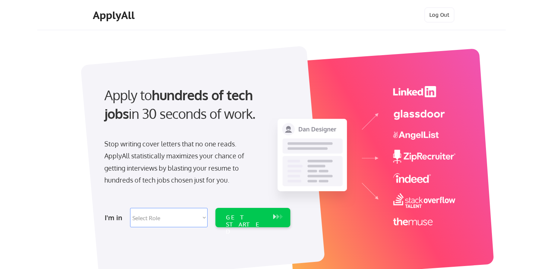 This screenshot has width=543, height=269. I want to click on strong: hundreds of tech jobs, so click(180, 104).